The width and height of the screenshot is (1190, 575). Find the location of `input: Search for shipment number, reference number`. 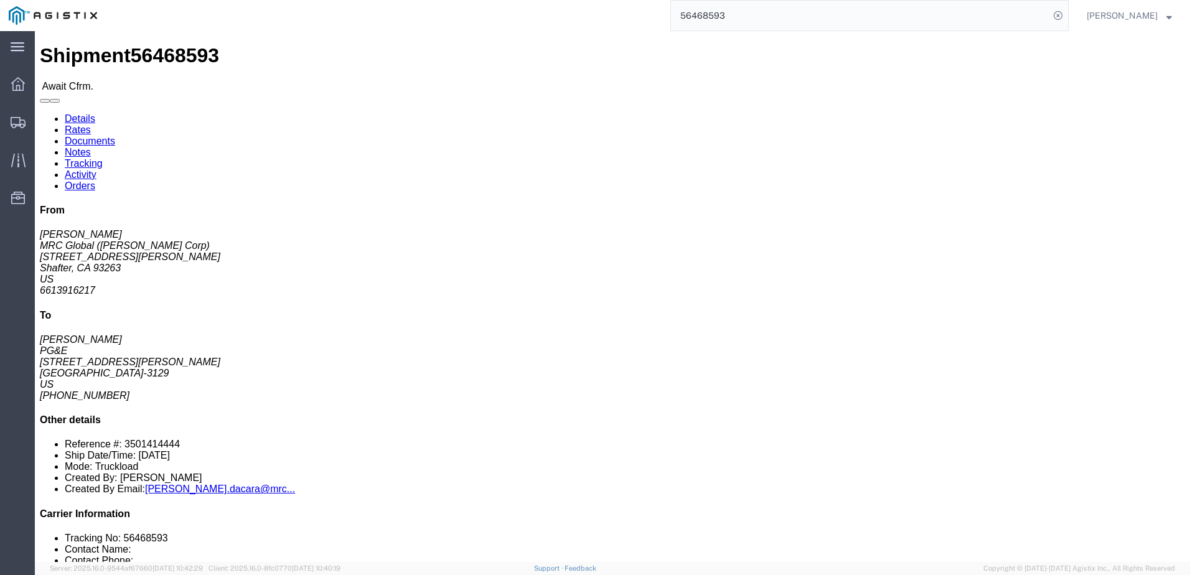

input: Search for shipment number, reference number is located at coordinates (860, 16).